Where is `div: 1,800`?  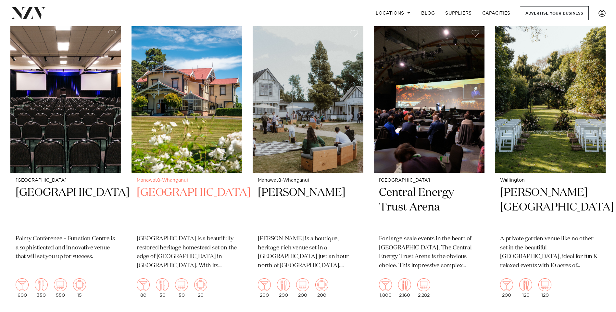
div: 1,800 is located at coordinates (385, 288).